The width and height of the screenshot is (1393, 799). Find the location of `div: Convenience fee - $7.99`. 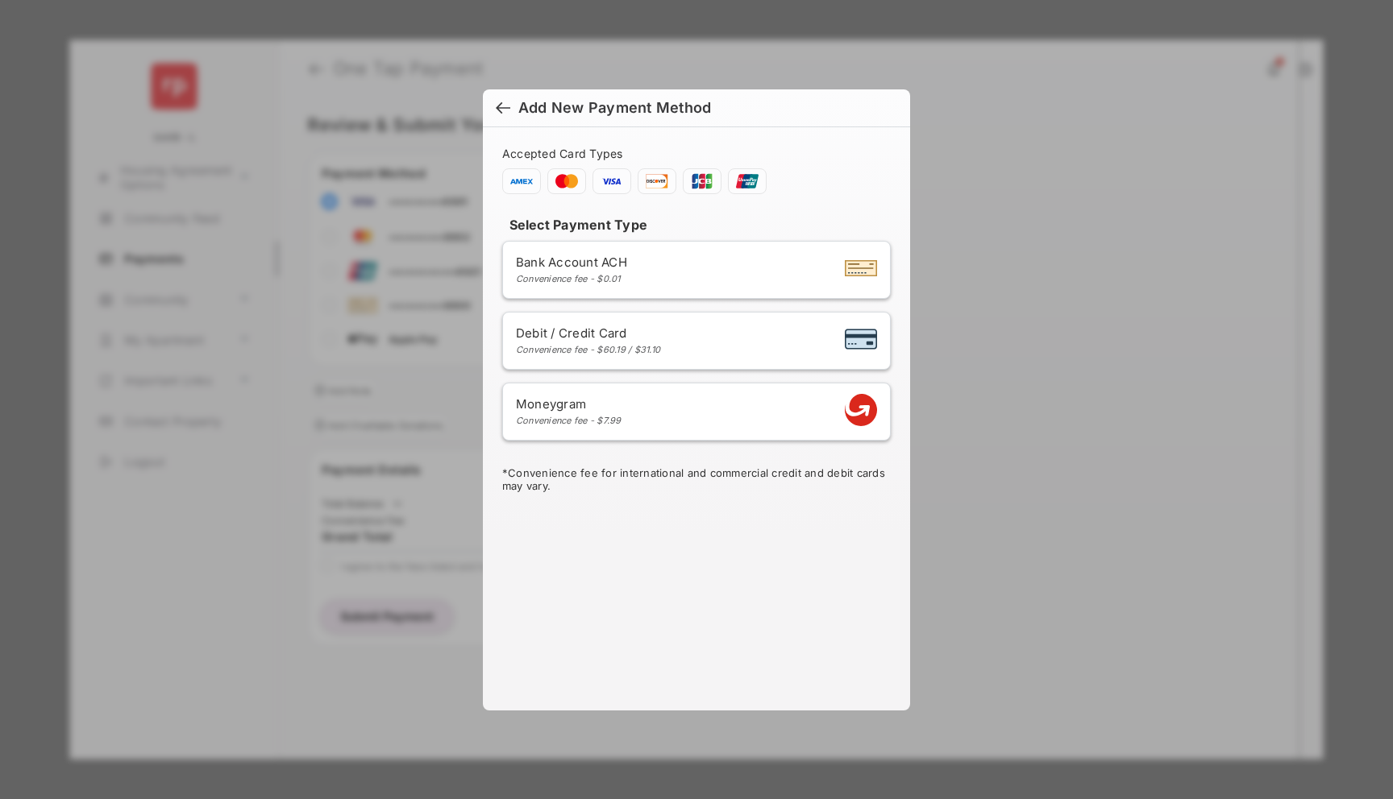

div: Convenience fee - $7.99 is located at coordinates (568, 421).